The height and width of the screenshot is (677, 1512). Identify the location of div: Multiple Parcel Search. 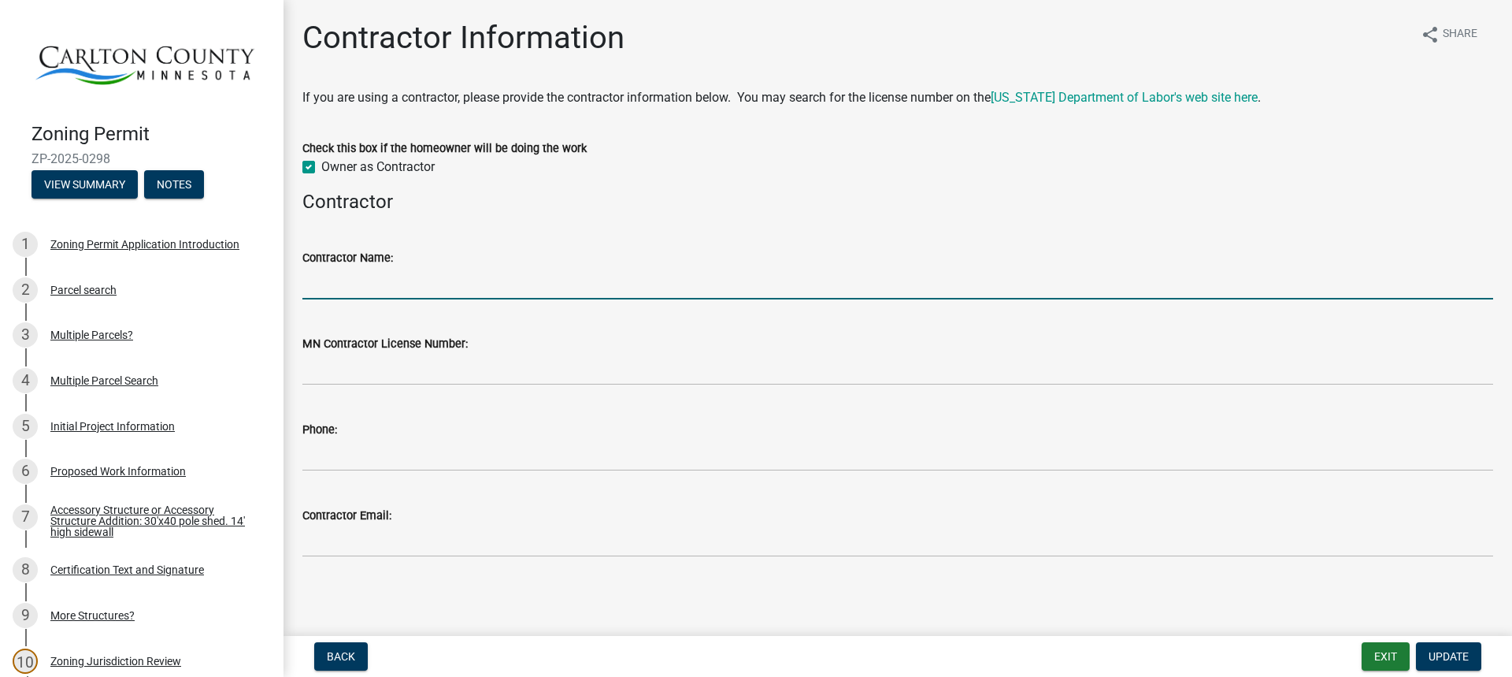
(104, 380).